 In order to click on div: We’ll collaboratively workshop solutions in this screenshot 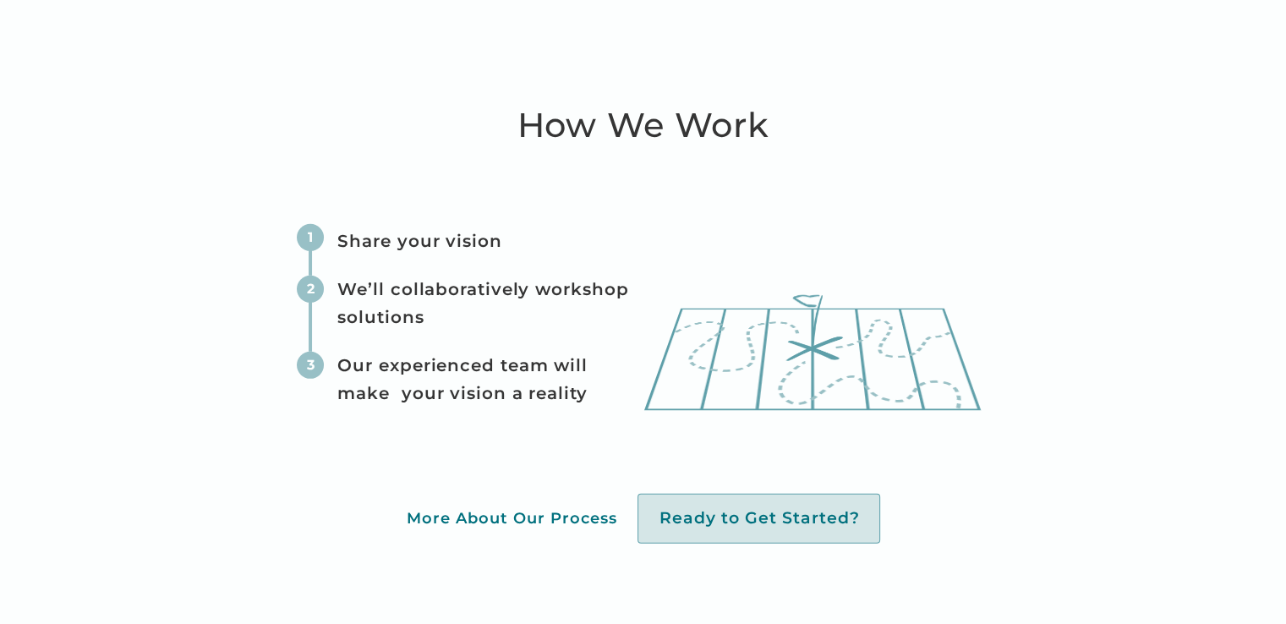, I will do `click(486, 304)`.